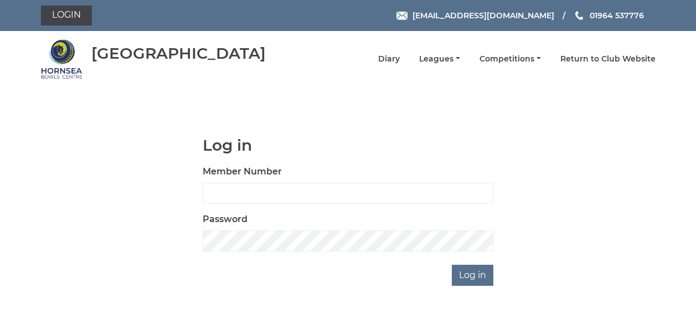  Describe the element at coordinates (617, 16) in the screenshot. I see `span: 01964 537776` at that location.